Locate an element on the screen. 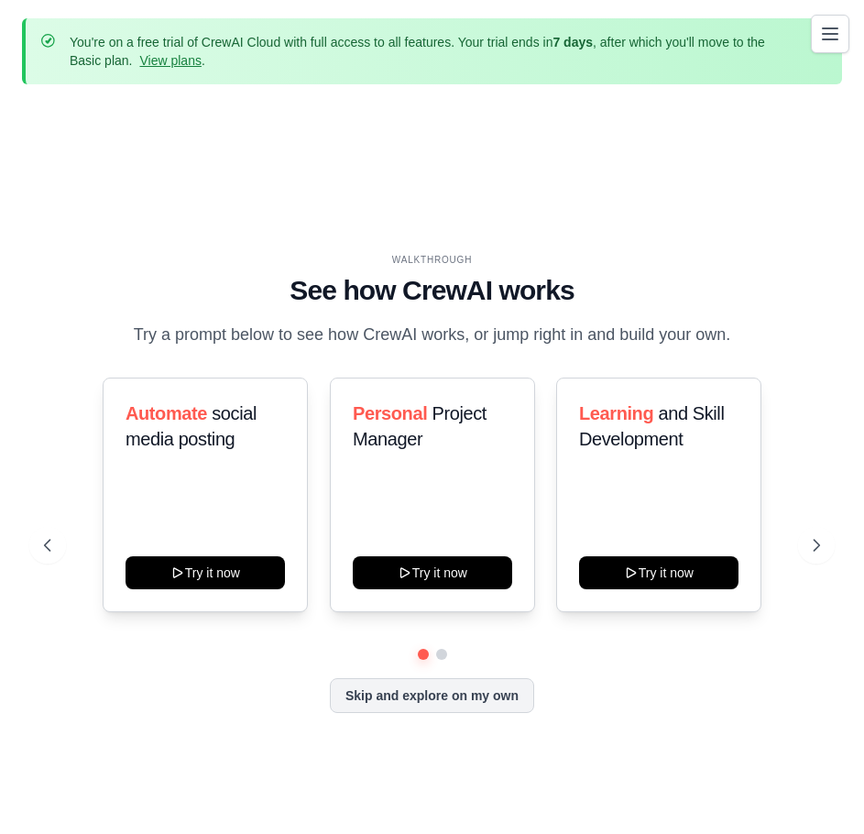 The width and height of the screenshot is (864, 834). p: Try a prompt below to see how CrewAI works, or jump right in and build your own. is located at coordinates (433, 335).